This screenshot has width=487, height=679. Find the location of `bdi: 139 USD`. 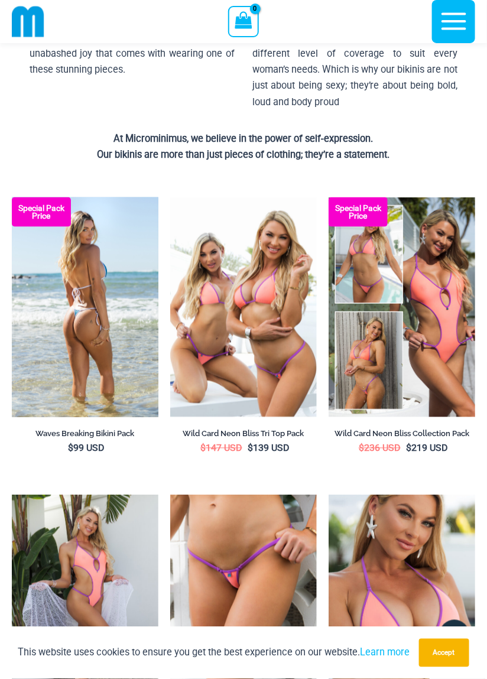

bdi: 139 USD is located at coordinates (268, 448).